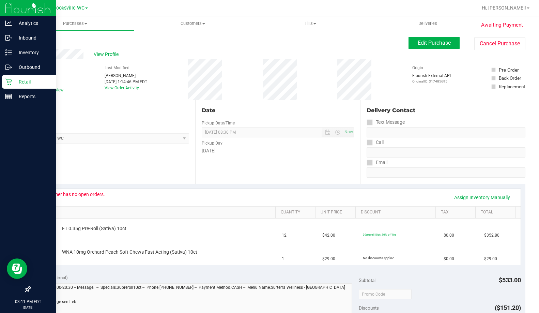 Image resolution: width=539 pixels, height=313 pixels. Describe the element at coordinates (379, 258) in the screenshot. I see `span: No discounts applied` at that location.